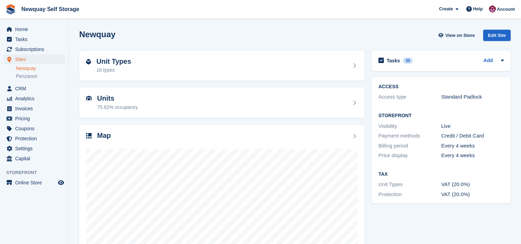  What do you see at coordinates (410, 136) in the screenshot?
I see `div: Payment methods` at bounding box center [410, 136].